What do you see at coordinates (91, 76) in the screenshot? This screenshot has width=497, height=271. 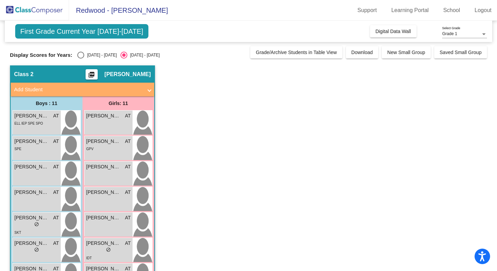 I see `mat-icon: picture_as_pdf` at bounding box center [91, 76].